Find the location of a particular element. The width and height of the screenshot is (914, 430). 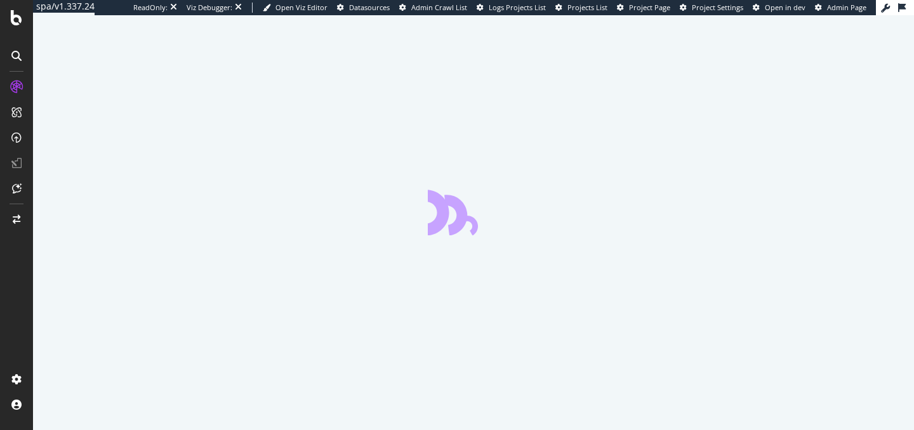

span: Logs Projects List is located at coordinates (517, 7).